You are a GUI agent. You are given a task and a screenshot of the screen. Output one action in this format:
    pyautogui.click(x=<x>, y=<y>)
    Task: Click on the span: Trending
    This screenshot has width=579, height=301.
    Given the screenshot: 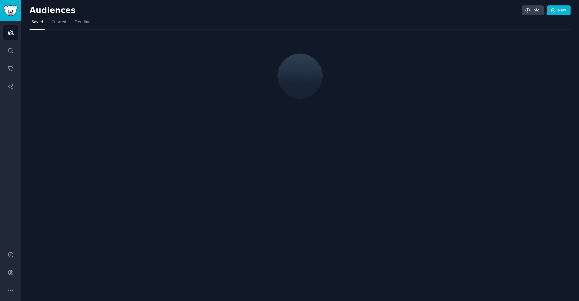 What is the action you would take?
    pyautogui.click(x=83, y=22)
    